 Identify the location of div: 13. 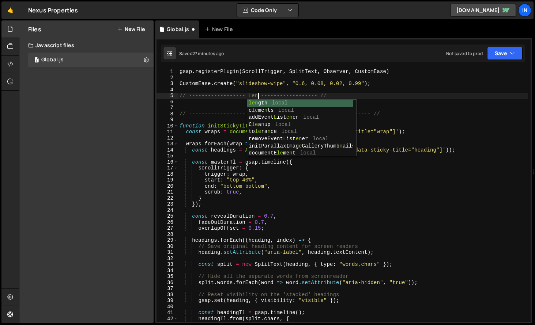
(167, 144).